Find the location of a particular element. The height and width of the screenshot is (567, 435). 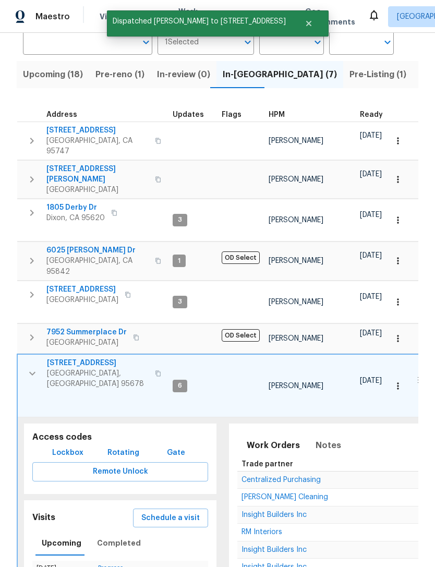

span: Dixon, CA 95620 is located at coordinates (76, 218).